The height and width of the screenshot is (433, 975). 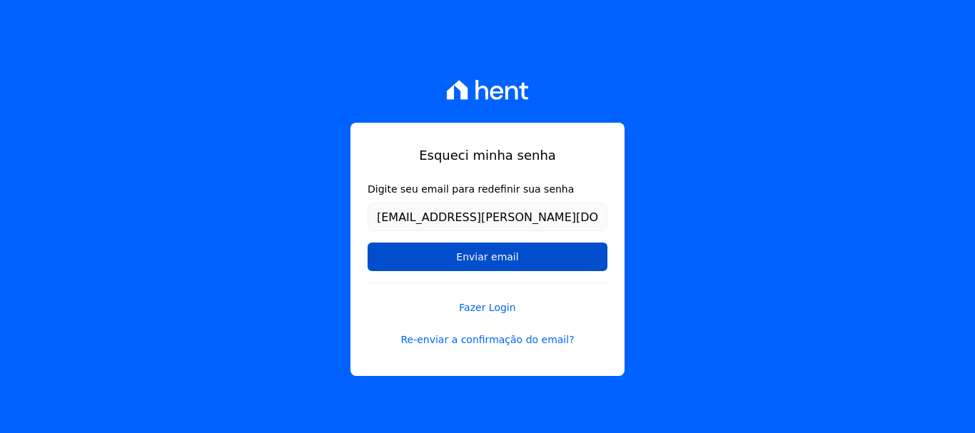 What do you see at coordinates (488, 189) in the screenshot?
I see `label: Digite seu email para redefinir sua senha` at bounding box center [488, 189].